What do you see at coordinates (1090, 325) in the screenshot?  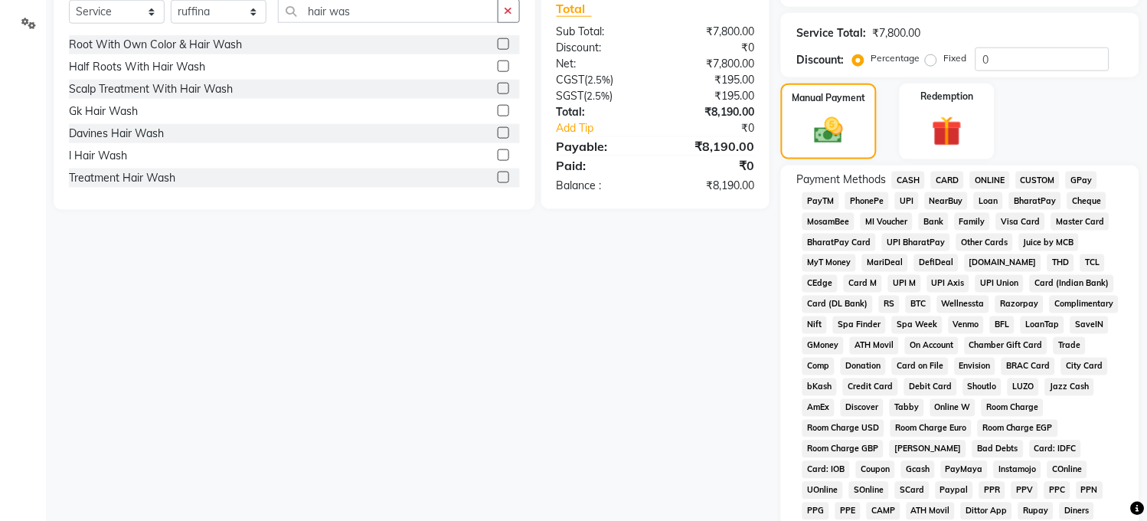 I see `span: SaveIN` at bounding box center [1090, 325].